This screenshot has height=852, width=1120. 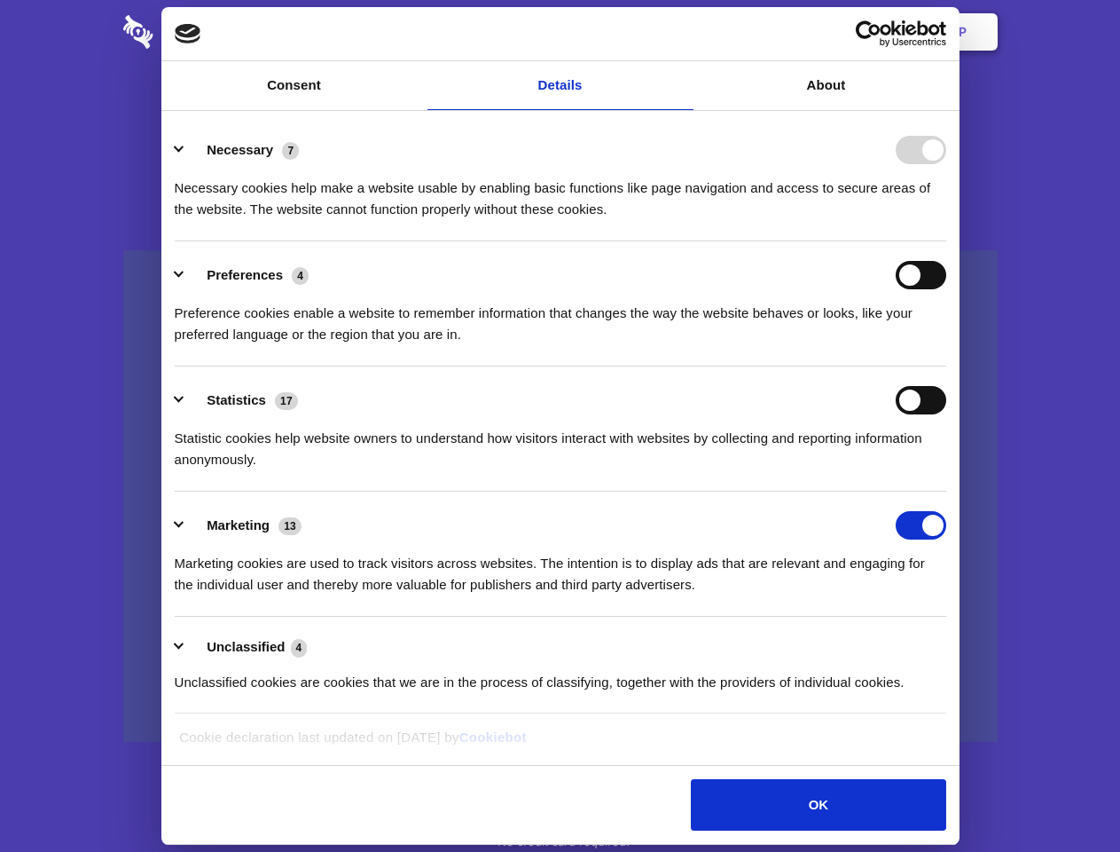 I want to click on label: Marketing, so click(x=238, y=524).